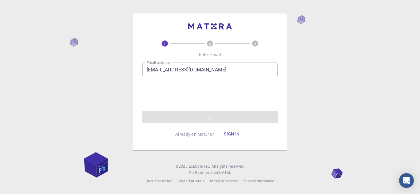  What do you see at coordinates (232, 135) in the screenshot?
I see `button: Sign in` at bounding box center [232, 135].